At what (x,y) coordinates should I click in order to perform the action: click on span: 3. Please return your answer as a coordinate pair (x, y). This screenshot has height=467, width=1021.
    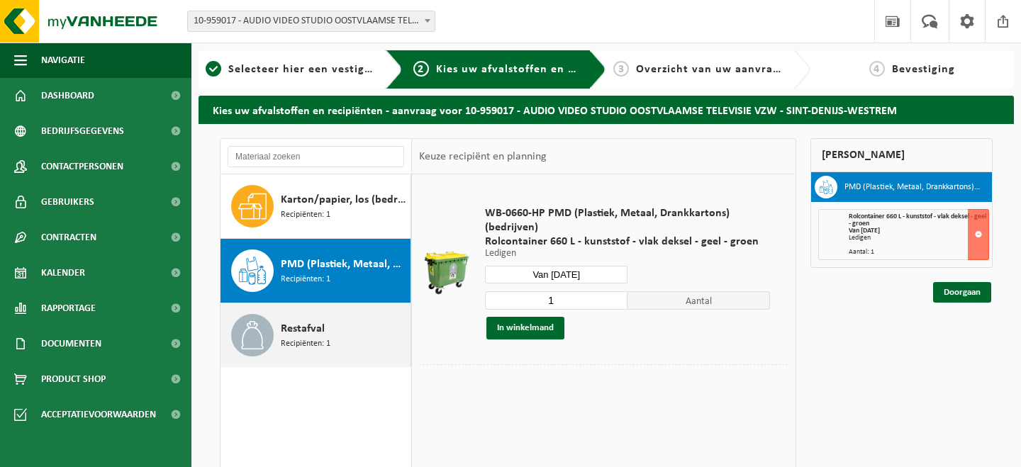
    Looking at the image, I should click on (621, 69).